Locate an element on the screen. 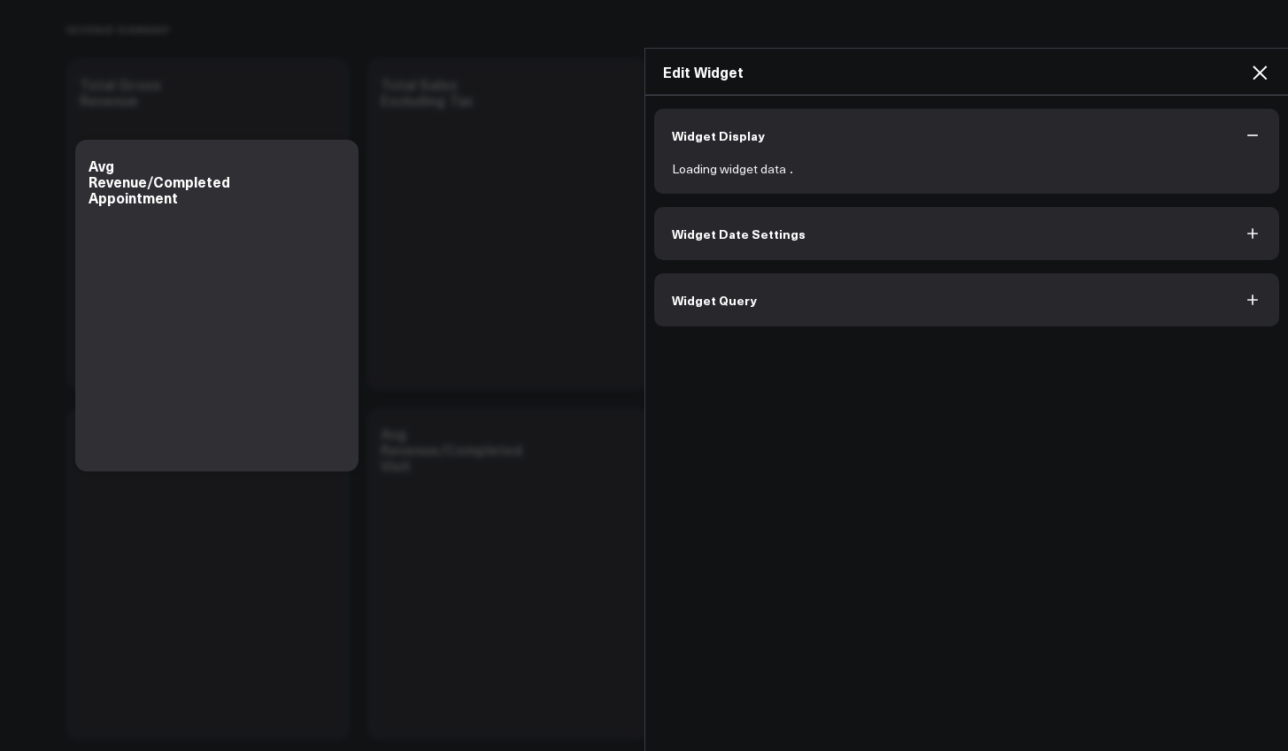  div: Revenue Summary is located at coordinates (118, 29).